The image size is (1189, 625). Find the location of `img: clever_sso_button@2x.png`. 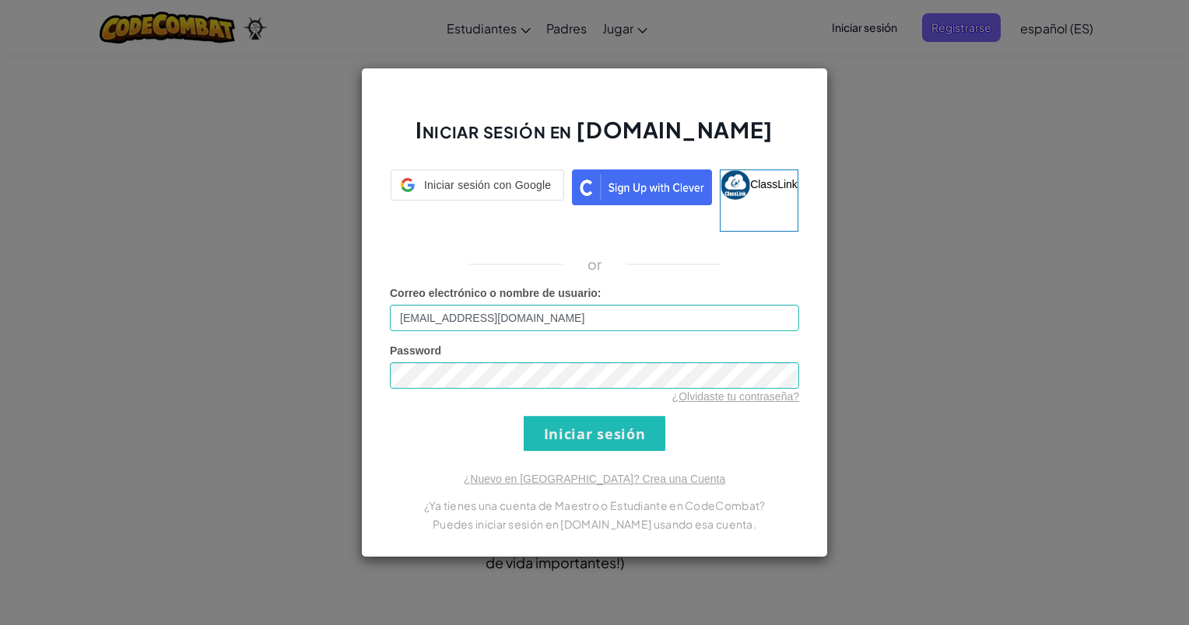

img: clever_sso_button@2x.png is located at coordinates (642, 187).